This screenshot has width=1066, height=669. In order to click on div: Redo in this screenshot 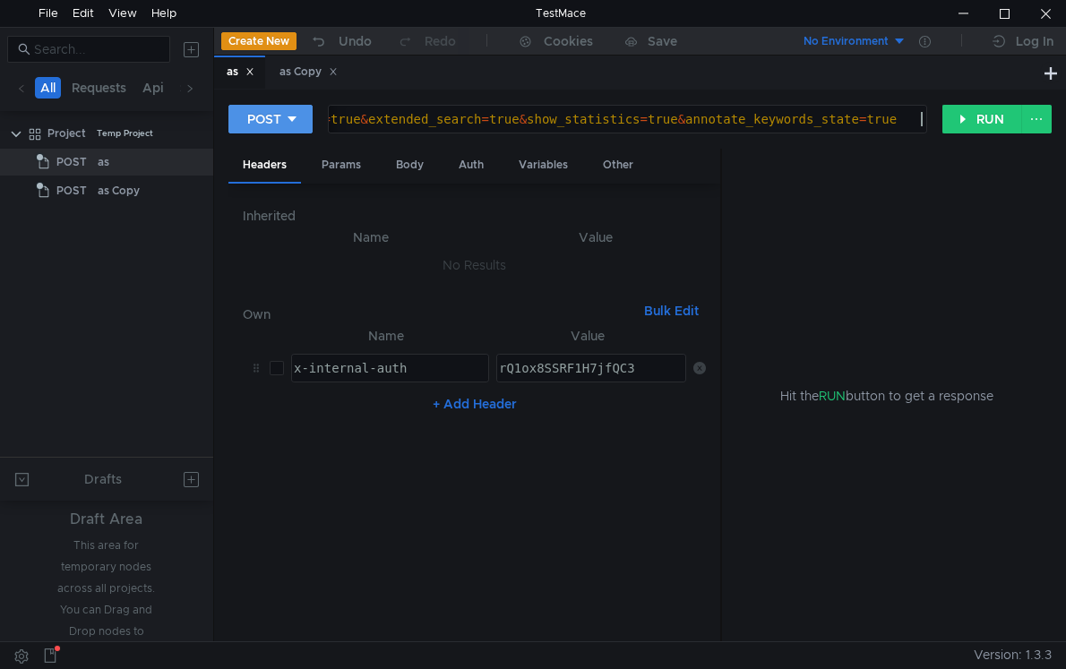, I will do `click(440, 41)`.